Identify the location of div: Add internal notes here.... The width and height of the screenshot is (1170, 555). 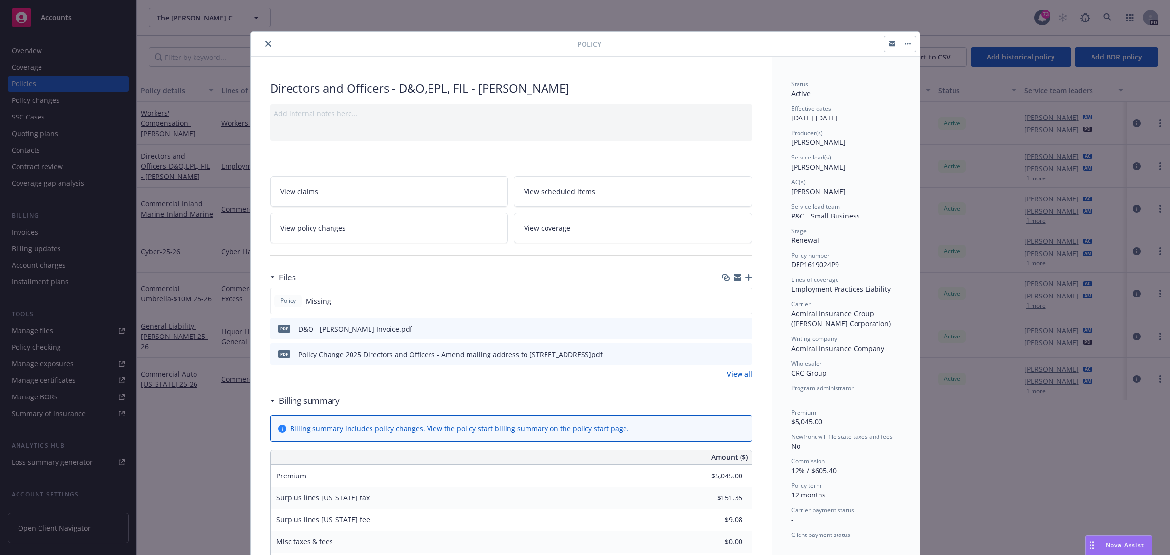
(511, 113).